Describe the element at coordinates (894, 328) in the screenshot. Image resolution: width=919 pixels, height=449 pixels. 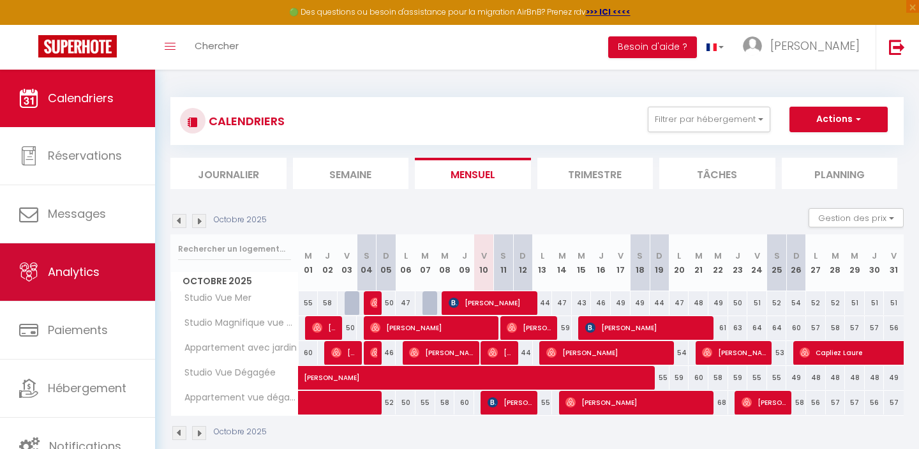
I see `div: 56` at that location.